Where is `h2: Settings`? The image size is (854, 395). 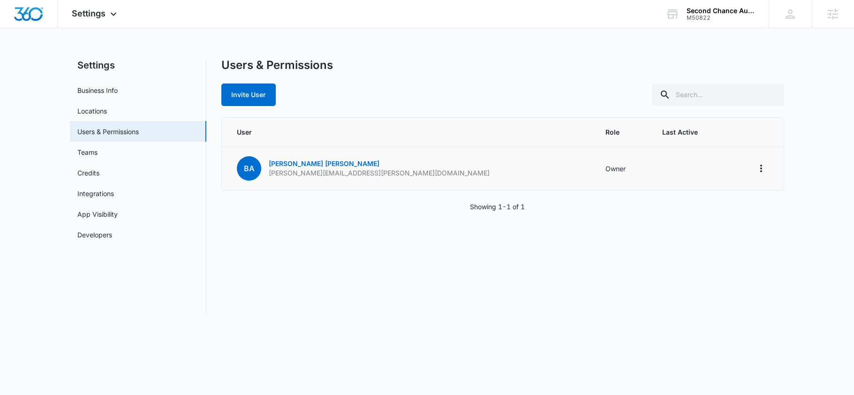
h2: Settings is located at coordinates (138, 65).